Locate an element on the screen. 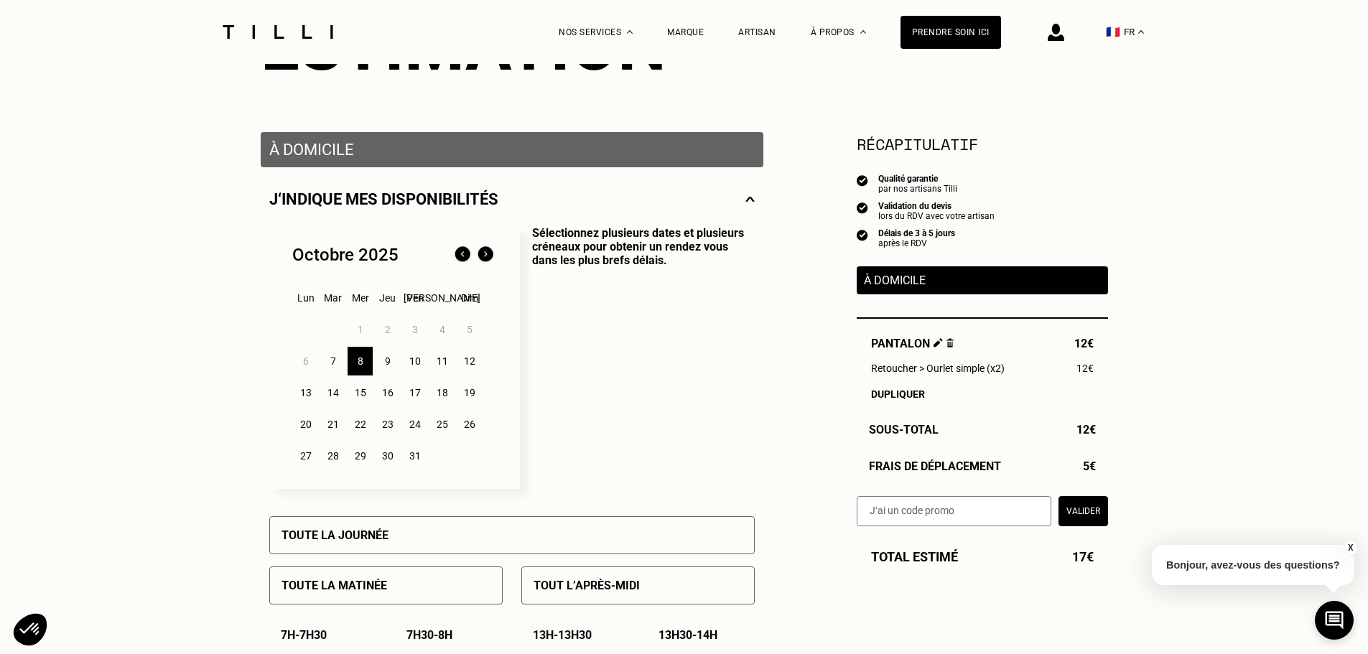  div: 17 is located at coordinates (414, 393).